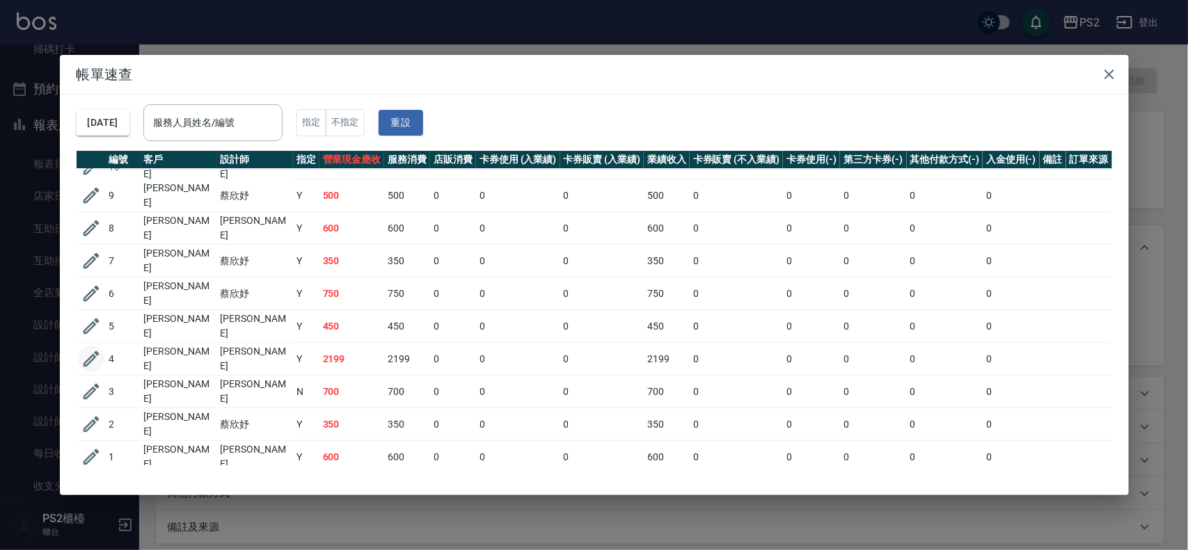  I want to click on th: 備註, so click(1053, 160).